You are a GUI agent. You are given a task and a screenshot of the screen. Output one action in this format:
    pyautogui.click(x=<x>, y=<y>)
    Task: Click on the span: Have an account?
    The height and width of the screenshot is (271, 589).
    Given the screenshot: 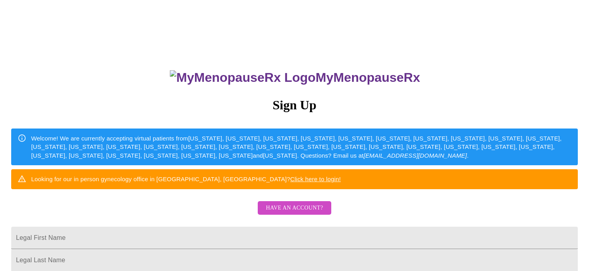 What is the action you would take?
    pyautogui.click(x=294, y=208)
    